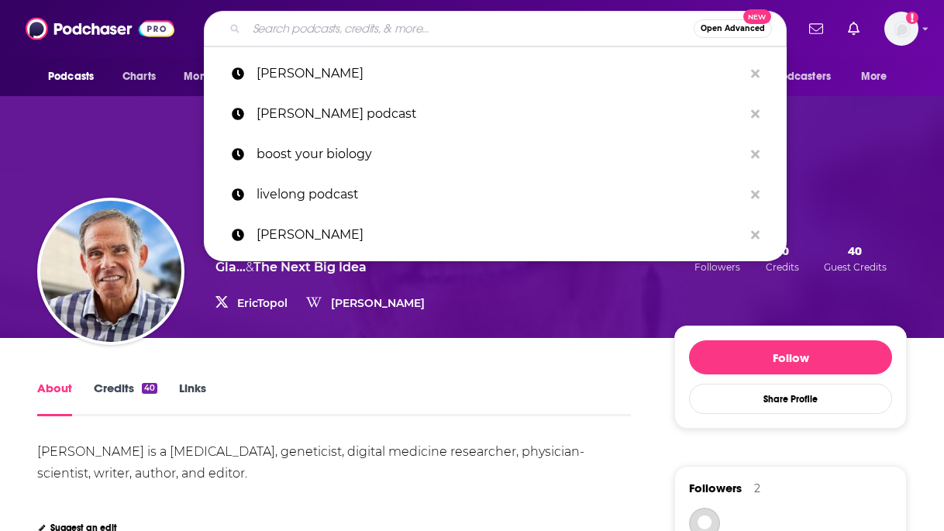 The width and height of the screenshot is (944, 531). I want to click on a: About, so click(54, 398).